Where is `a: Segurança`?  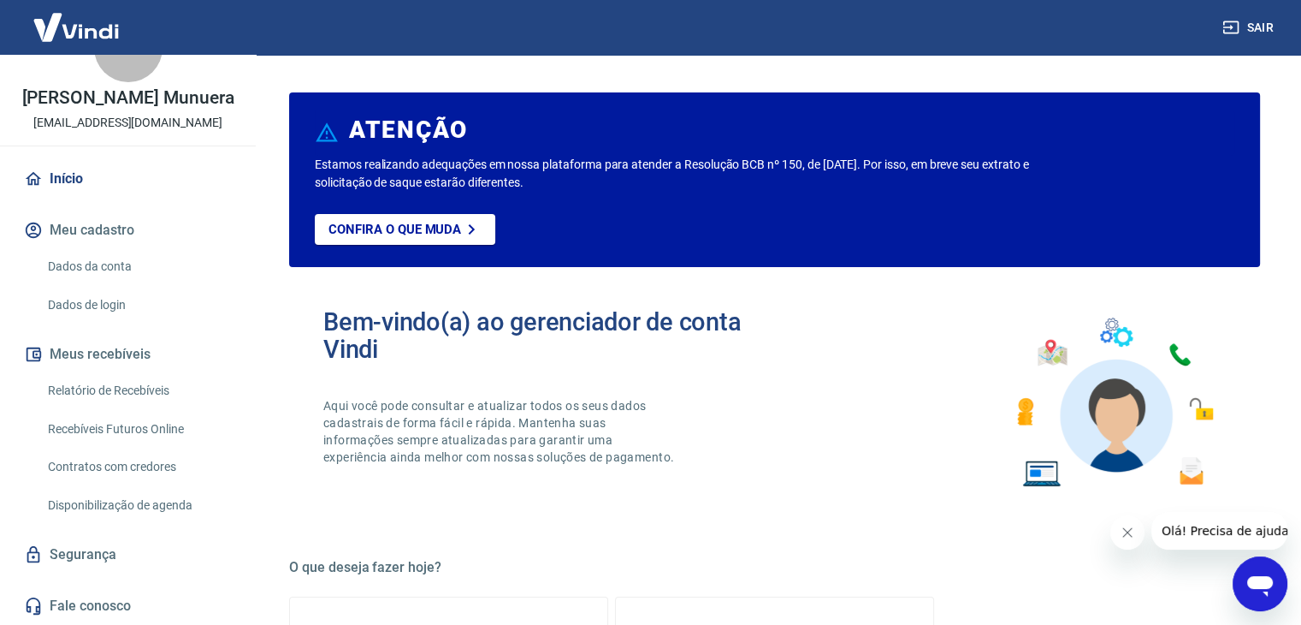
a: Segurança is located at coordinates (127, 554).